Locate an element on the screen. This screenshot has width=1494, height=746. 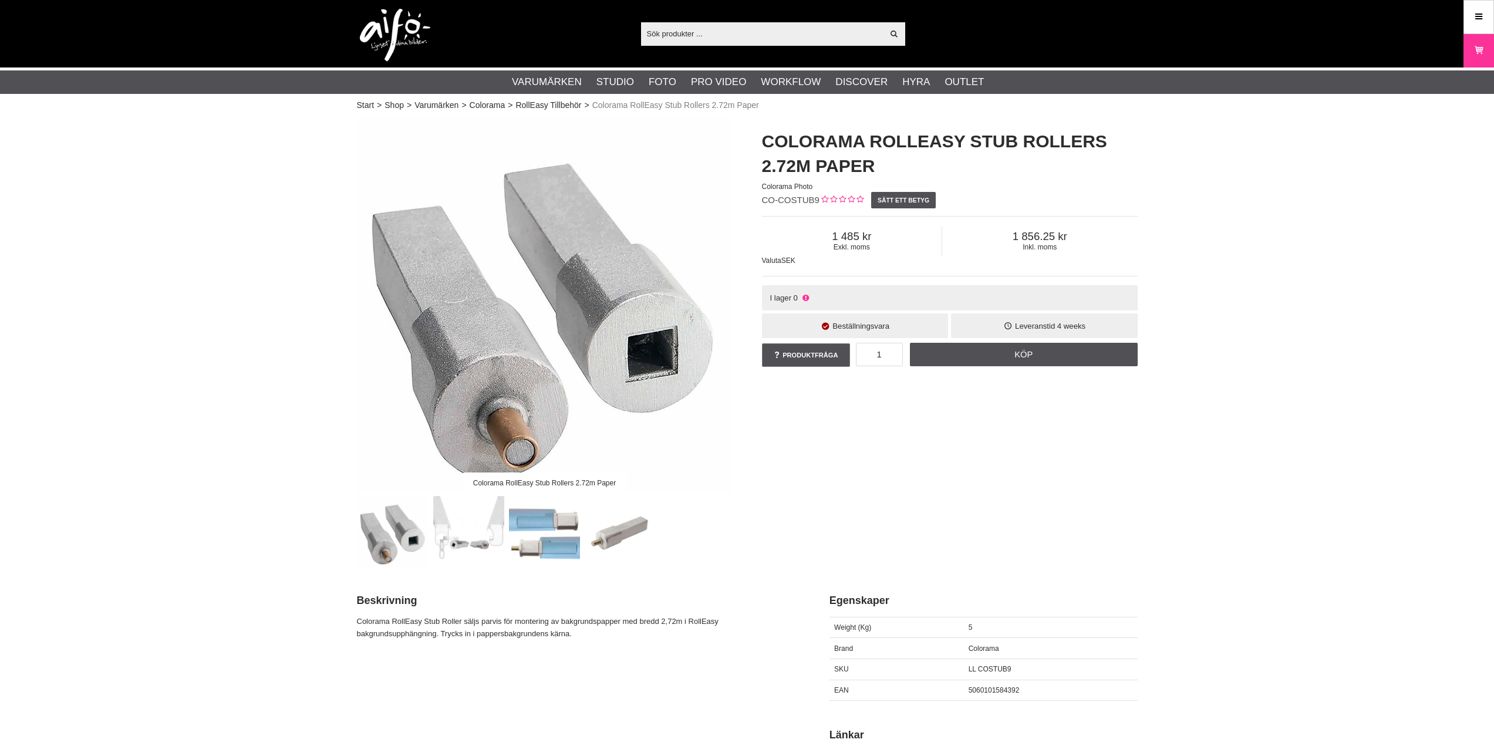
span: Weight (Kg) is located at coordinates (852, 627).